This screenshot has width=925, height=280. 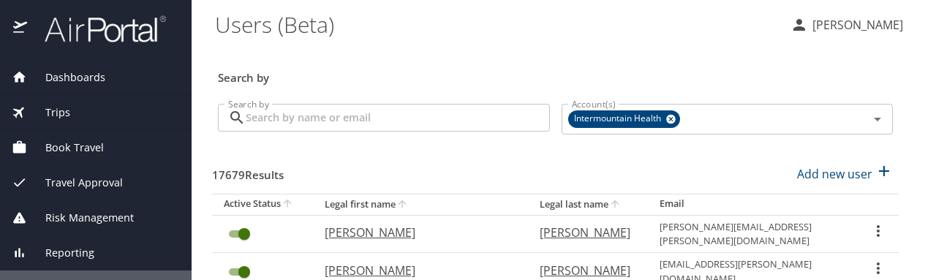 What do you see at coordinates (555, 73) in the screenshot?
I see `h3: Search by` at bounding box center [555, 73].